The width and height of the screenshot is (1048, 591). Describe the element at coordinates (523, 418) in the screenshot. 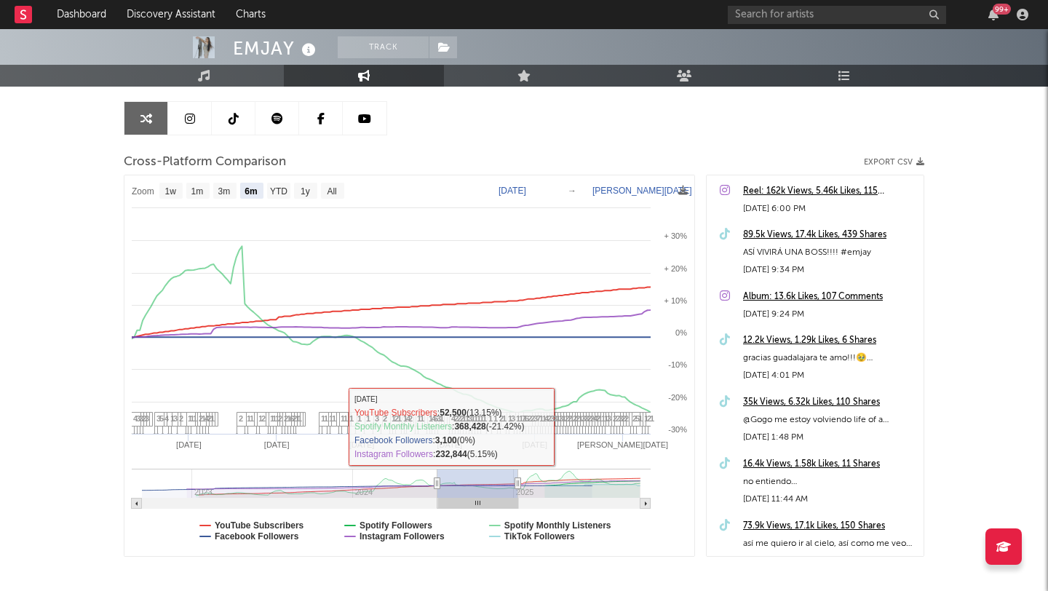

I see `span: 11` at that location.